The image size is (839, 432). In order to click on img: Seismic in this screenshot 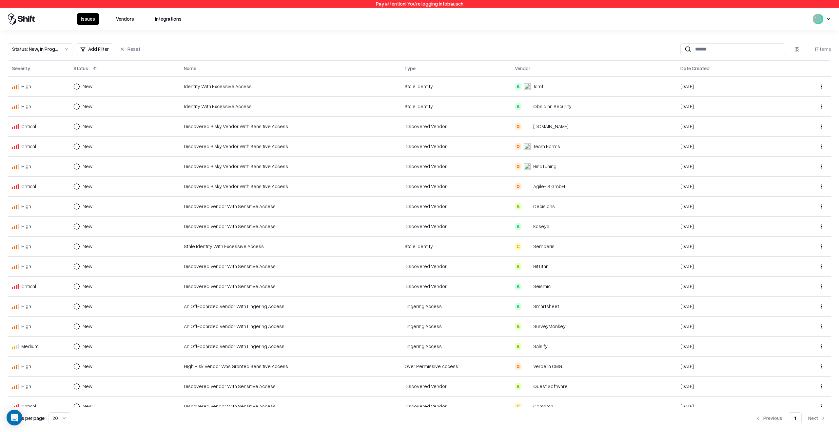, I will do `click(527, 286)`.